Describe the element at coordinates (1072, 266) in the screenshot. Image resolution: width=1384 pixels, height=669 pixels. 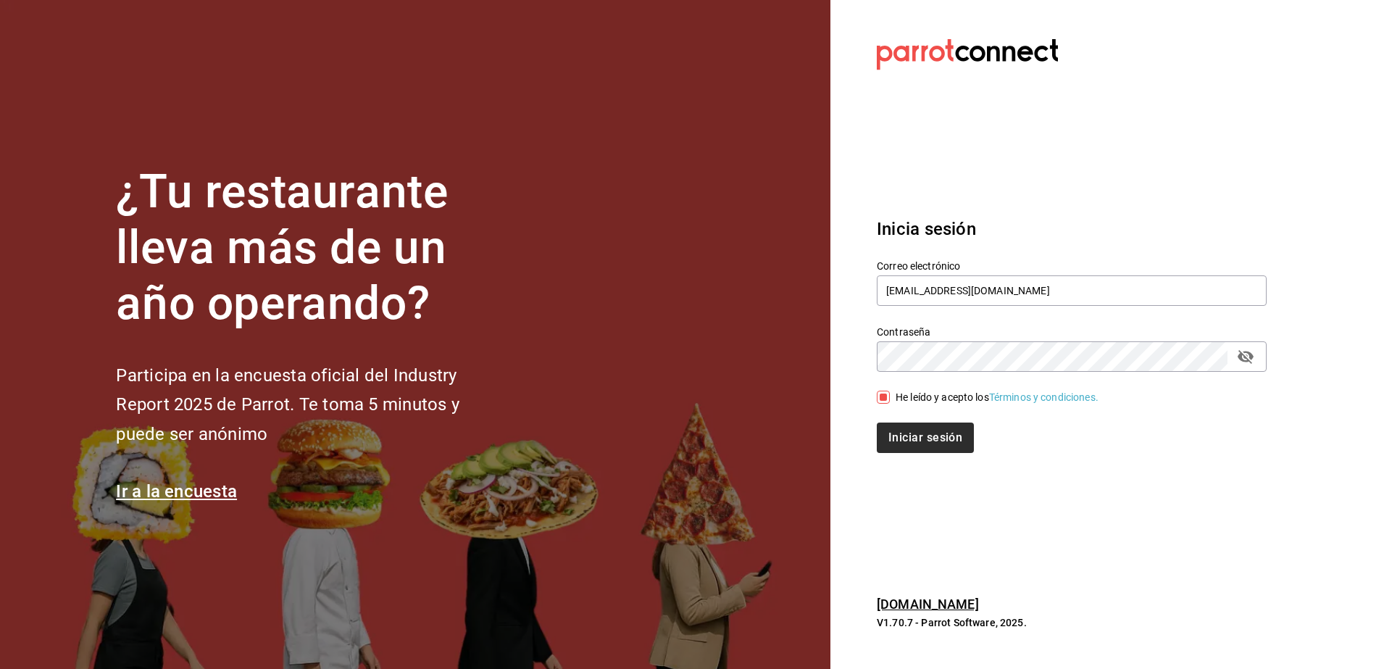
I see `label: Correo electrónico` at that location.